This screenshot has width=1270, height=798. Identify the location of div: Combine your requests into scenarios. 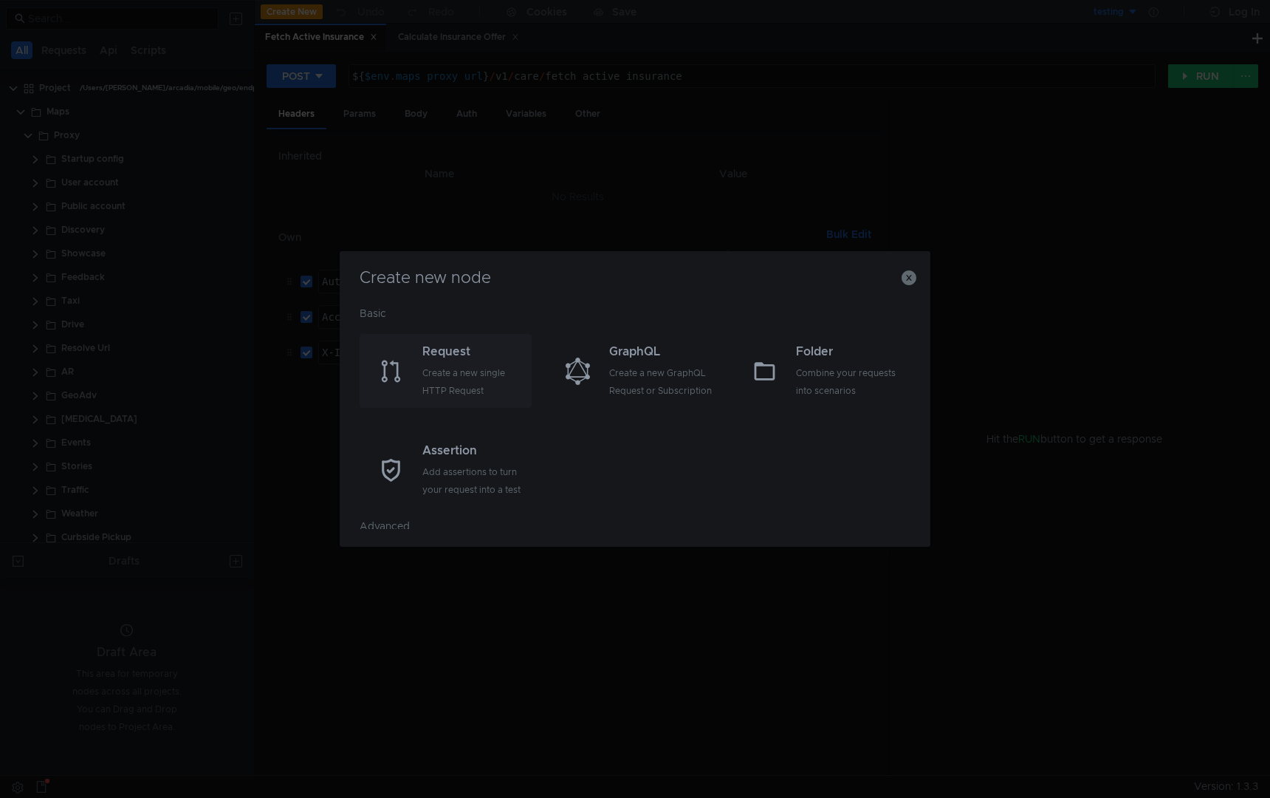
(849, 382).